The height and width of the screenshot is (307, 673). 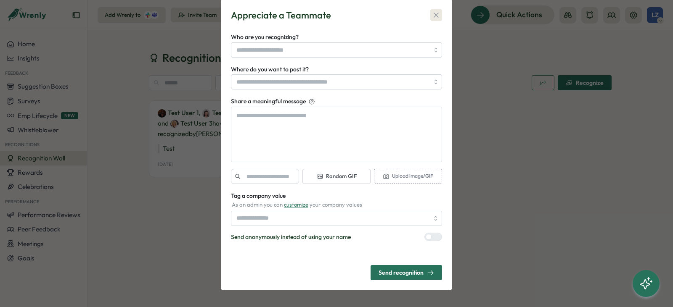 What do you see at coordinates (291, 238) in the screenshot?
I see `p: Send anonymously instead of using your name` at bounding box center [291, 238].